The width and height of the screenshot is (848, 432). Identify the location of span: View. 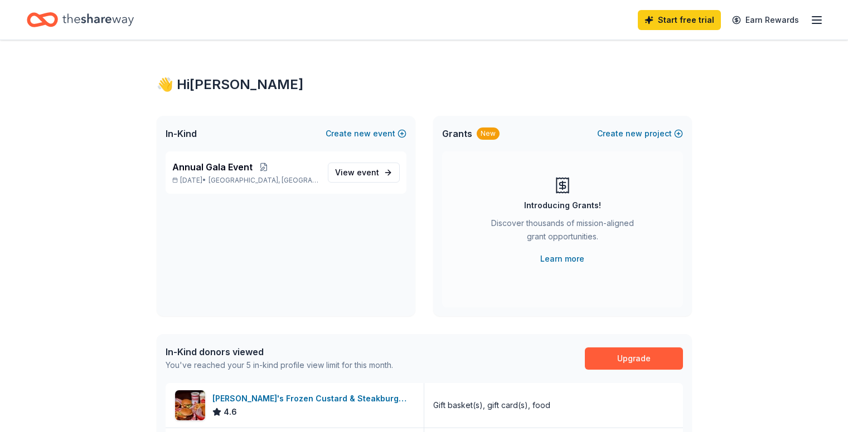
(357, 173).